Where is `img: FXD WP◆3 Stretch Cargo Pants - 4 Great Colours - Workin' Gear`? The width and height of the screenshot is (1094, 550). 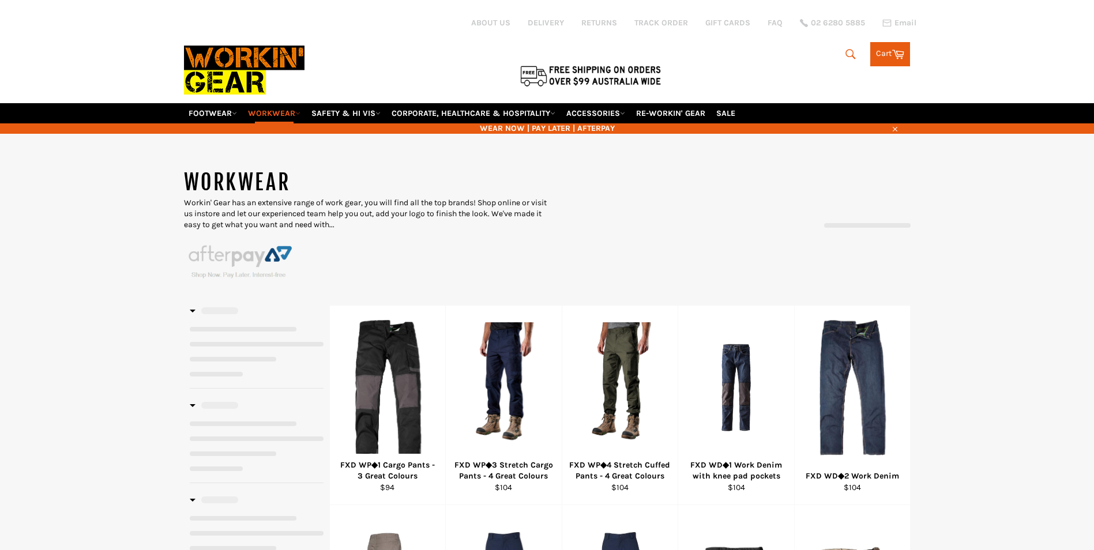 img: FXD WP◆3 Stretch Cargo Pants - 4 Great Colours - Workin' Gear is located at coordinates (503, 387).